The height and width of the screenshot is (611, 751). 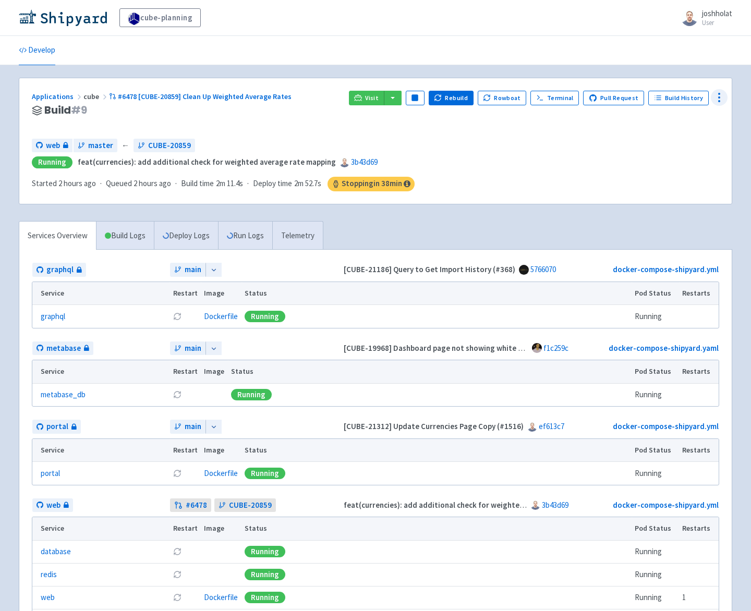 I want to click on span: Queued, so click(x=138, y=183).